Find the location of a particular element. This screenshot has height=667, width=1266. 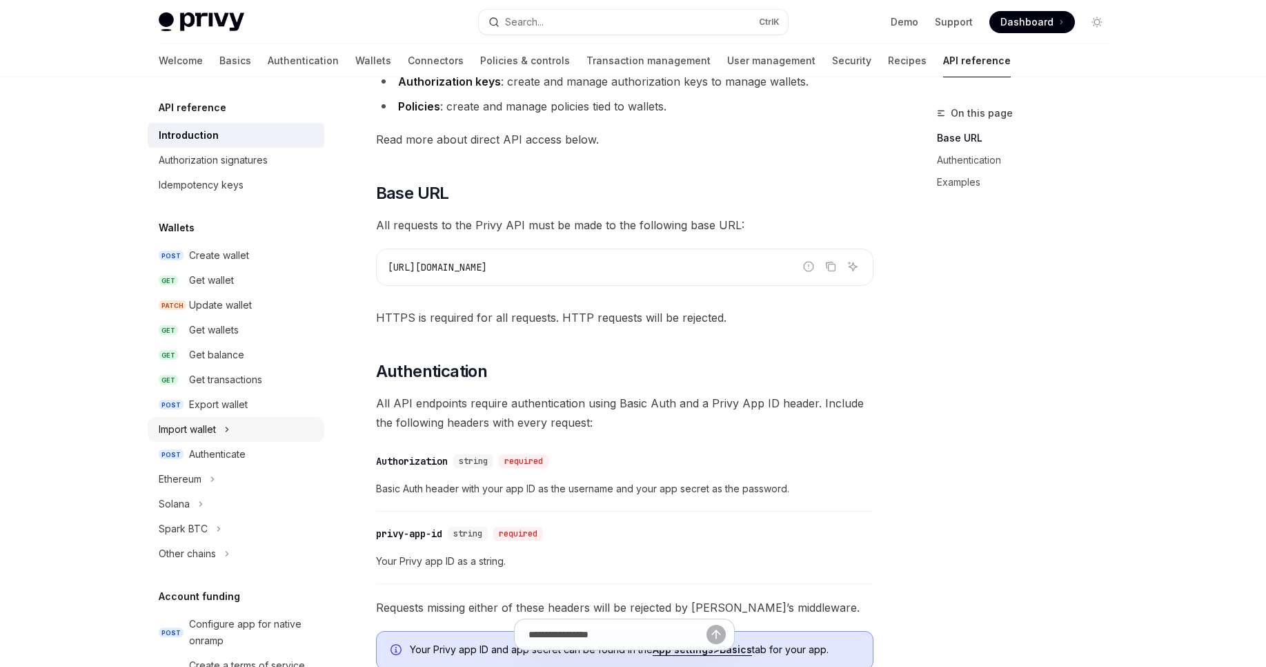

div: Export wallet is located at coordinates (218, 404).